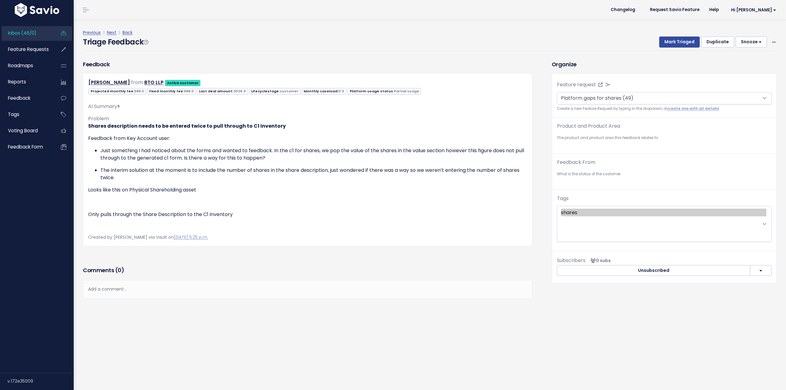  I want to click on strong: Shares description needs to be entered twice to pull through to C1 Inventory, so click(187, 126).